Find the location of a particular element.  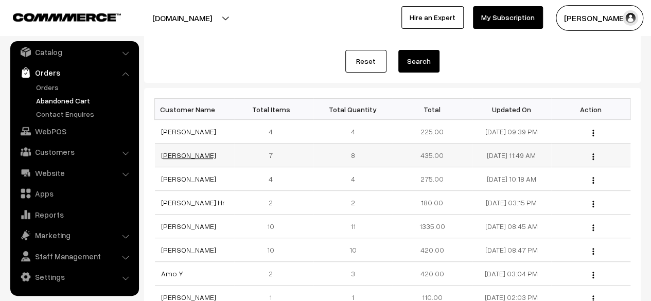

a: Reports is located at coordinates (74, 214).